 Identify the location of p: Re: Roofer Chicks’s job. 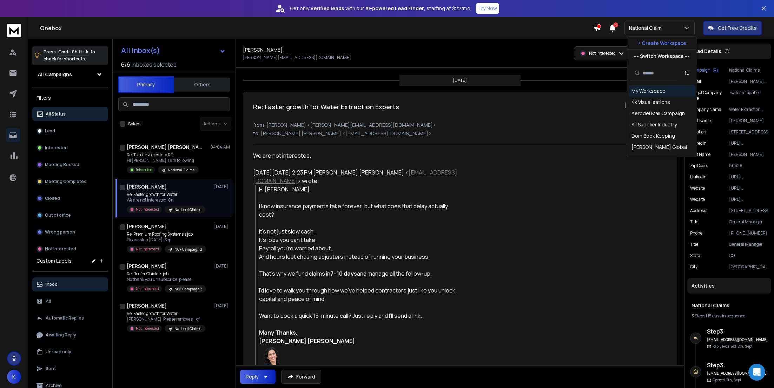
(166, 274).